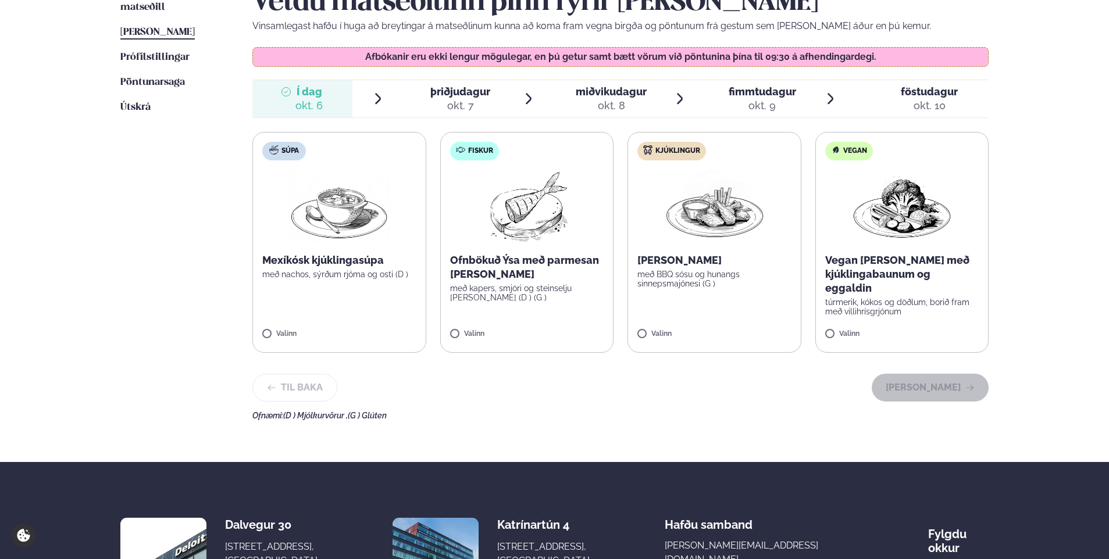 Image resolution: width=1109 pixels, height=559 pixels. Describe the element at coordinates (155, 57) in the screenshot. I see `span: Prófílstillingar` at that location.